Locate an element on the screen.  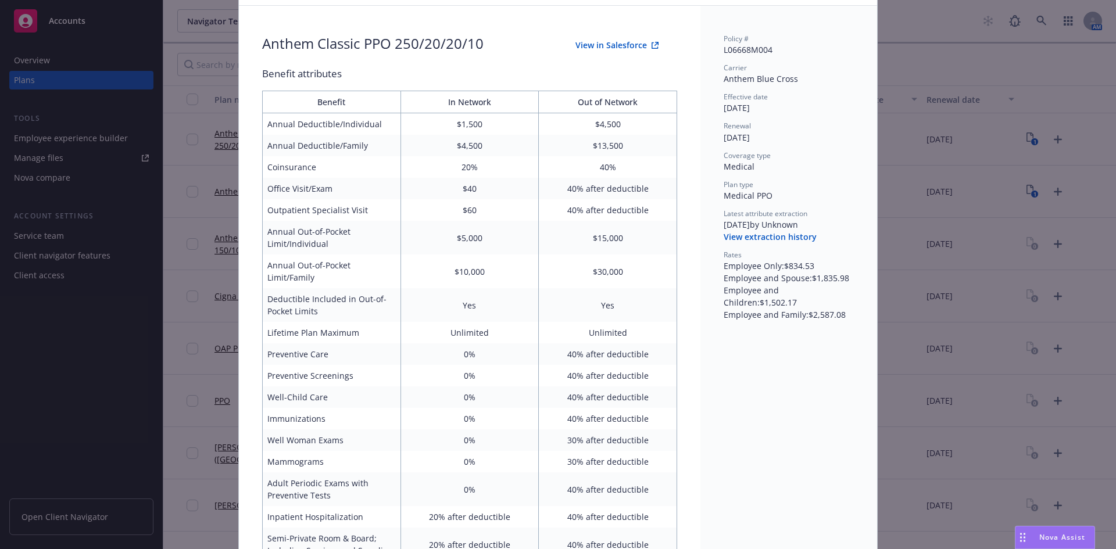
button: Nova Assist is located at coordinates (1055, 538).